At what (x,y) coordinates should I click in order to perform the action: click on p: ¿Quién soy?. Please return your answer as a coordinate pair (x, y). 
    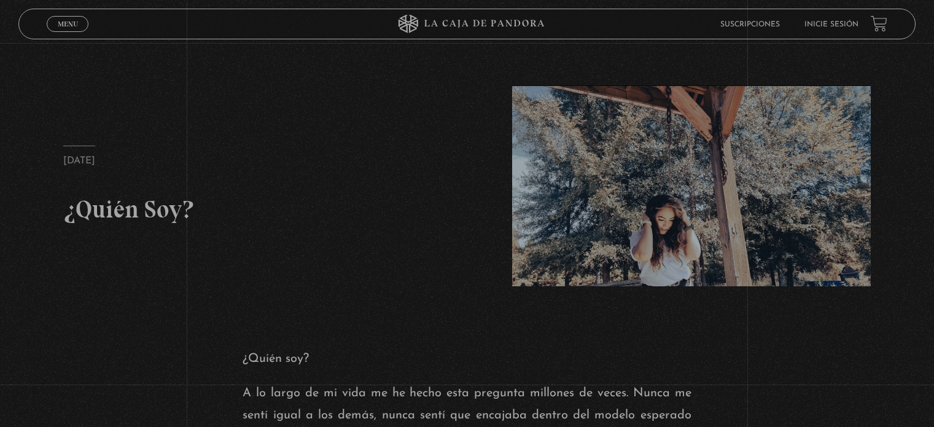
    Looking at the image, I should click on (467, 359).